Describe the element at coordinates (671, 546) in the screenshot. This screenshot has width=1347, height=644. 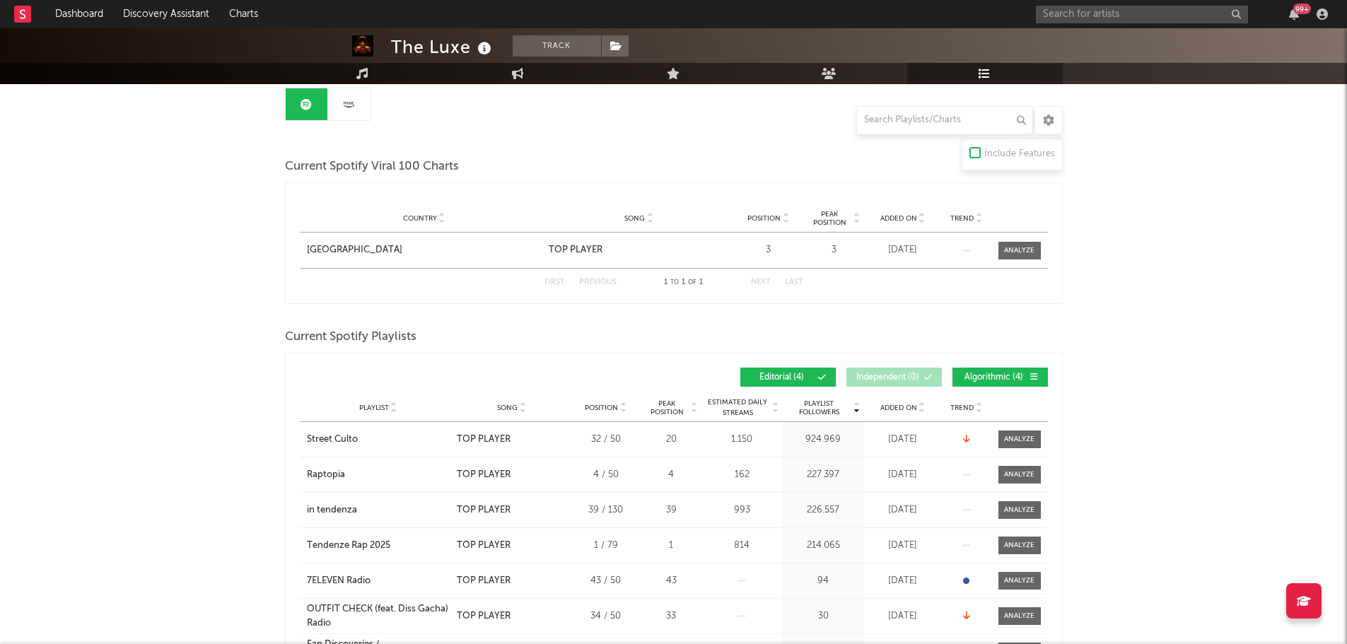
I see `div: 1` at that location.